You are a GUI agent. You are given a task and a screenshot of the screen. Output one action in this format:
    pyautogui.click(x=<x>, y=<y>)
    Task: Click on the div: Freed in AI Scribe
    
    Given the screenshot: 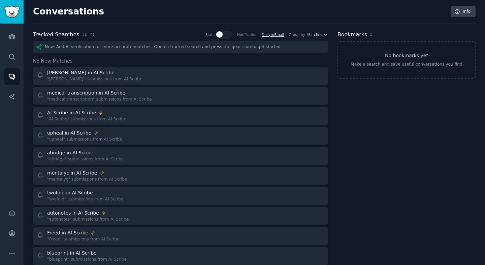 What is the action you would take?
    pyautogui.click(x=68, y=233)
    